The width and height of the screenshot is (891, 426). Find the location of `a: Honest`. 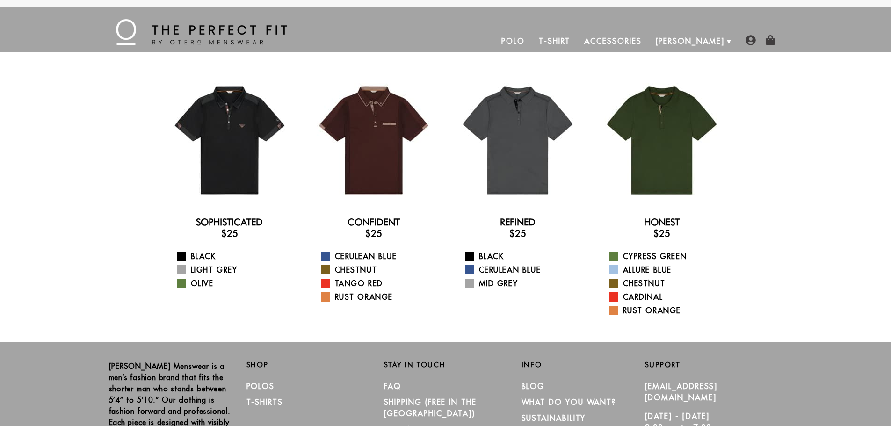

a: Honest is located at coordinates (661, 222).